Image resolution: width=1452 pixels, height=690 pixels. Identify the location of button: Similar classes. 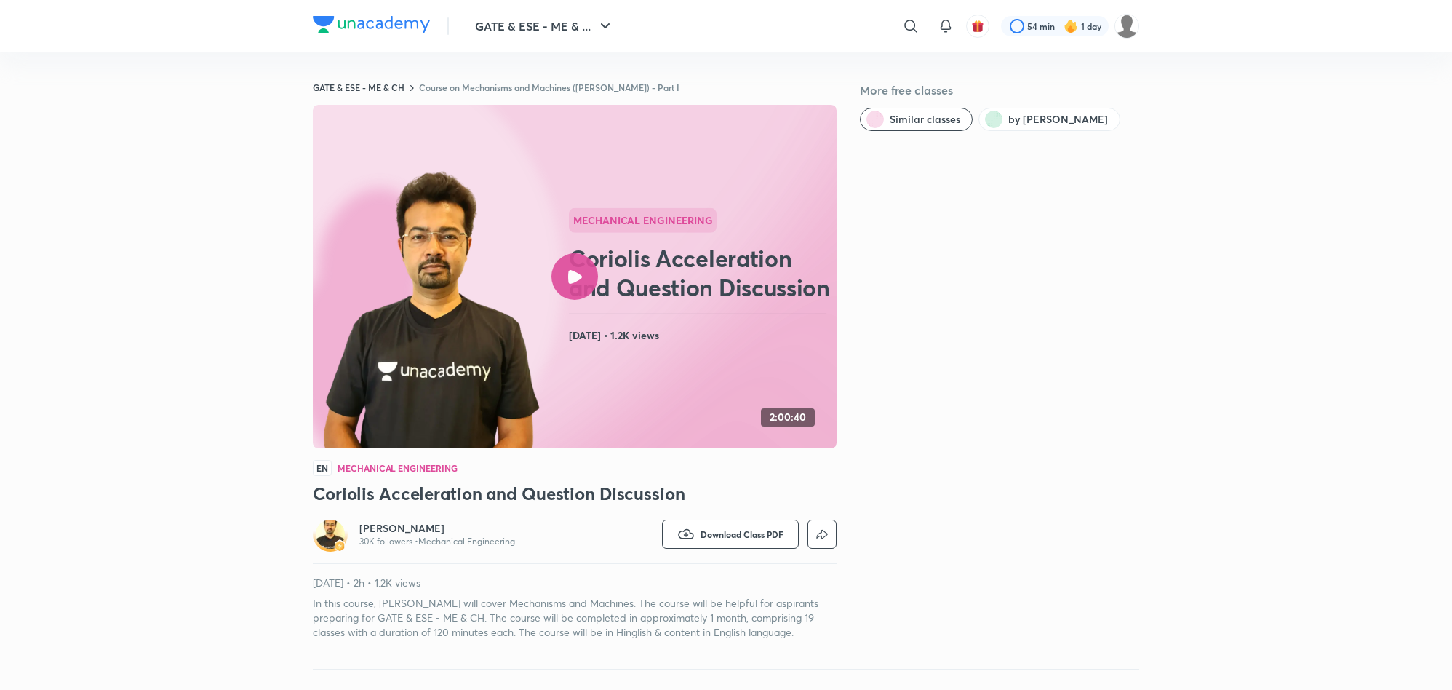
(916, 119).